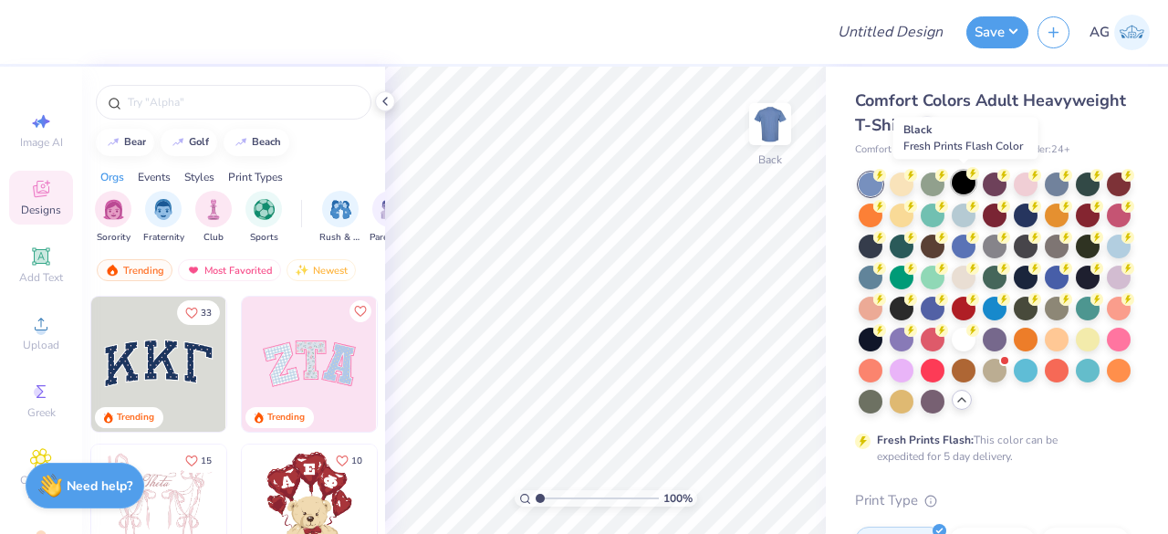 The image size is (1168, 534). What do you see at coordinates (264, 217) in the screenshot?
I see `div: filter for Sports` at bounding box center [264, 217].